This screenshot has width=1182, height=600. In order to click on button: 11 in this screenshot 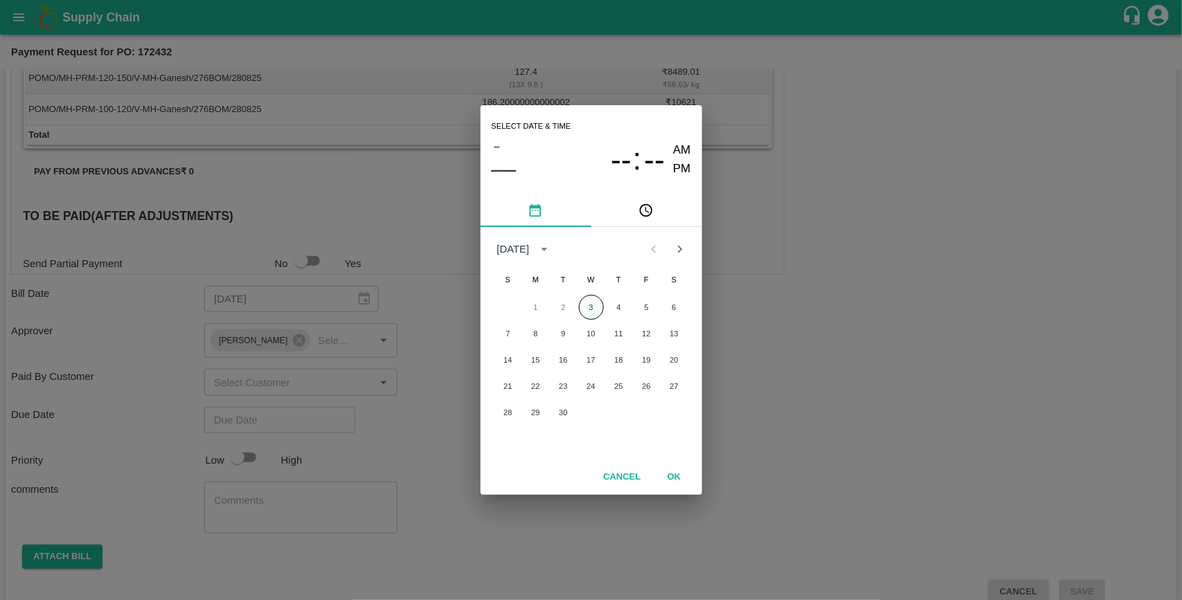, I will do `click(619, 334)`.